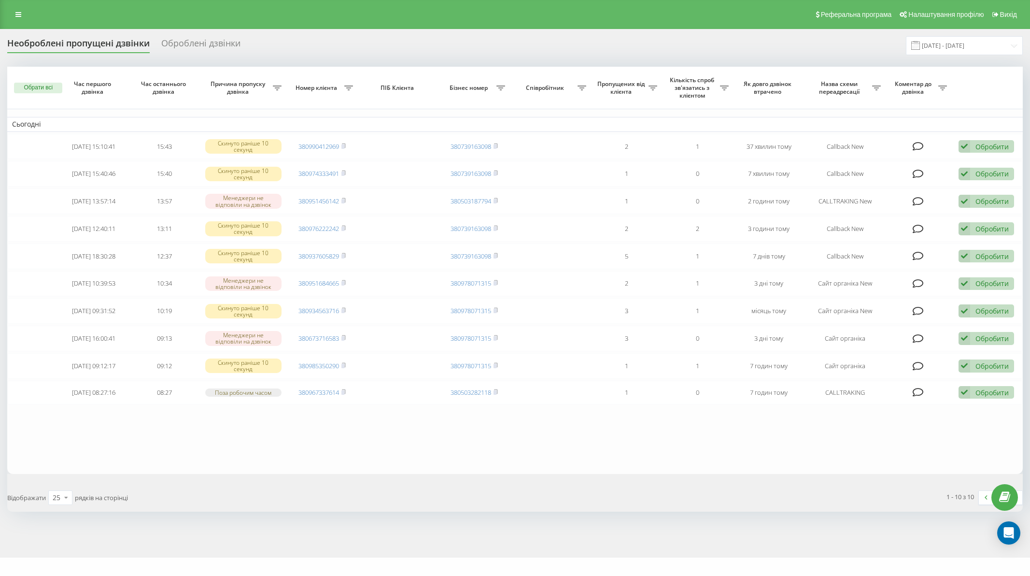  What do you see at coordinates (164, 146) in the screenshot?
I see `td: 15:43` at bounding box center [164, 146].